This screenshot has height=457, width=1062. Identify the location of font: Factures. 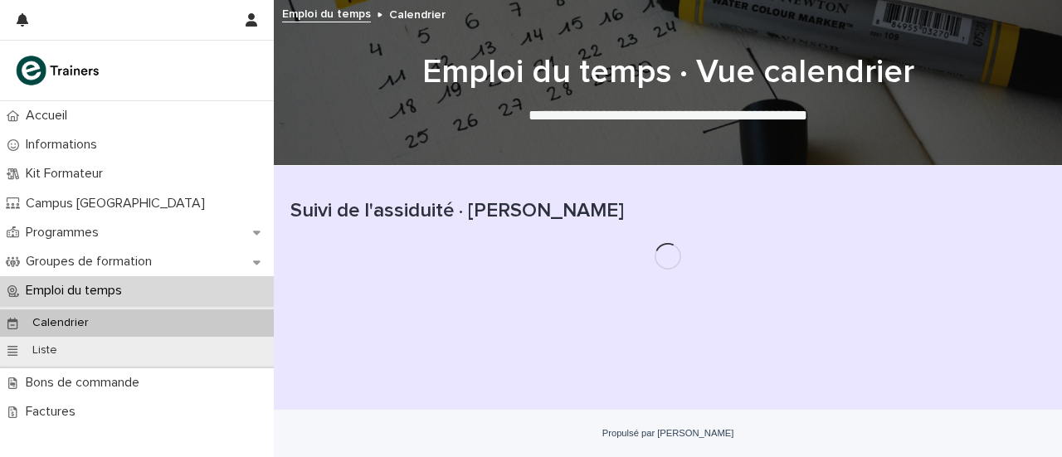
(51, 412).